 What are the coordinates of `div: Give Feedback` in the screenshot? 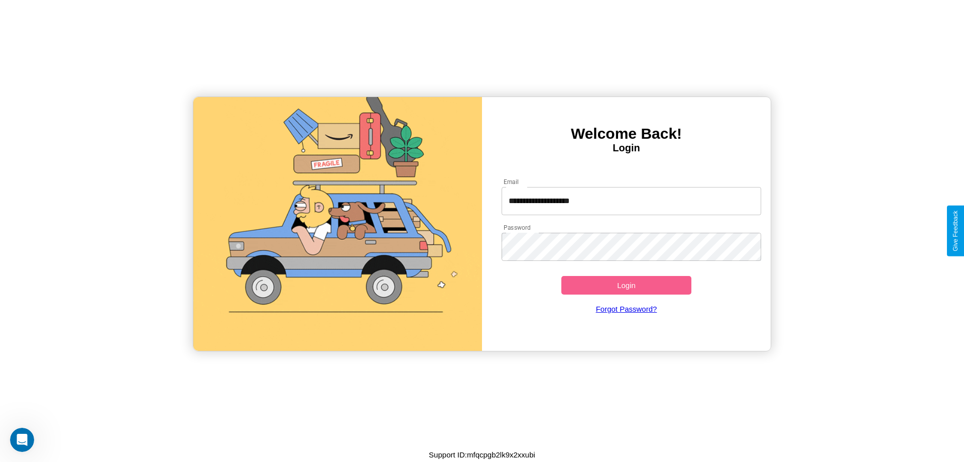 It's located at (956, 231).